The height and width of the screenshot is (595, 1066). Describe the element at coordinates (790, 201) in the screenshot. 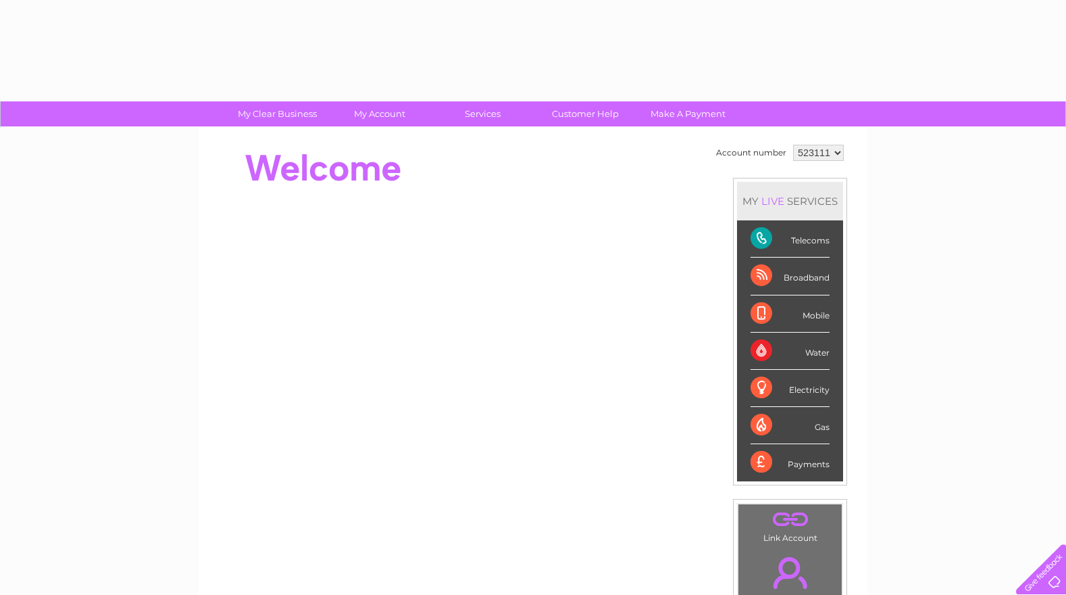

I see `div: MY SERVICES` at that location.